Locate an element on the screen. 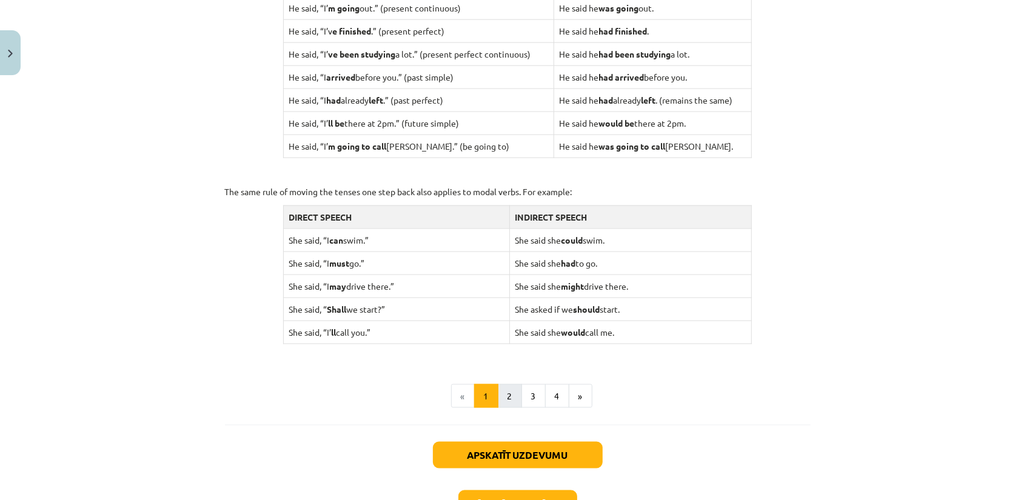 The width and height of the screenshot is (1035, 500). td: He said he already . (remains the same) is located at coordinates (653, 100).